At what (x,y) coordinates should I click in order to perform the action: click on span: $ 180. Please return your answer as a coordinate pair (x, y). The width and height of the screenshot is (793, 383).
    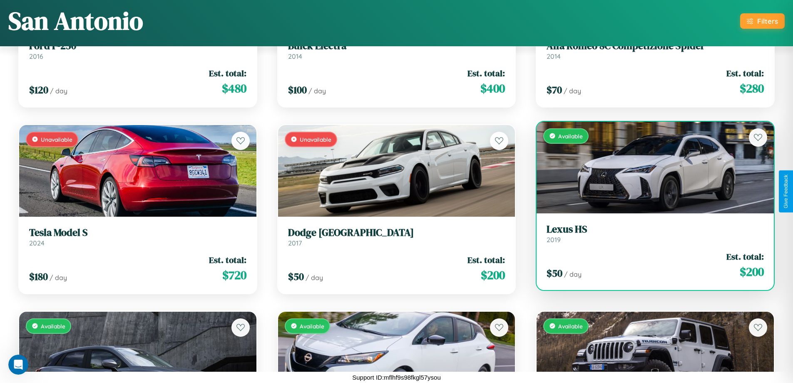
    Looking at the image, I should click on (38, 276).